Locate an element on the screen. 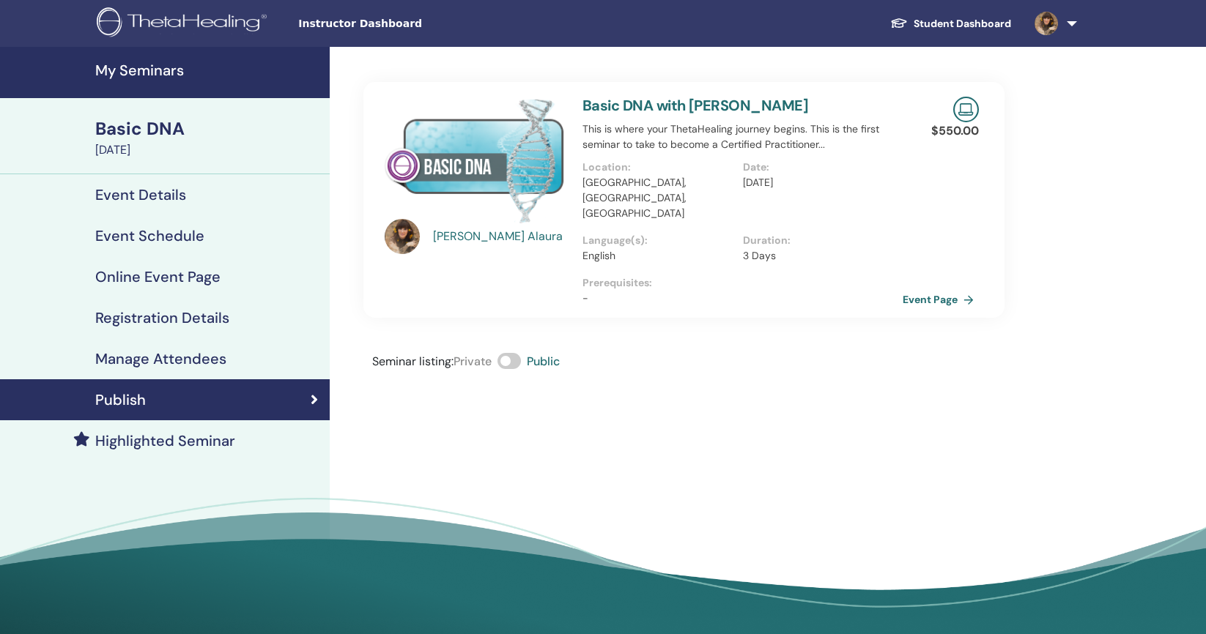 This screenshot has width=1206, height=634. span: Public is located at coordinates (543, 361).